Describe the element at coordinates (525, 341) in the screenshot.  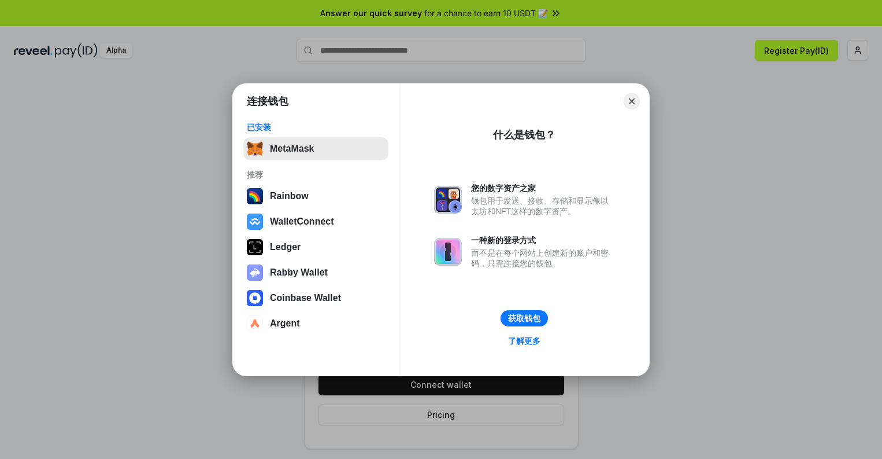
I see `a: 了解更多` at that location.